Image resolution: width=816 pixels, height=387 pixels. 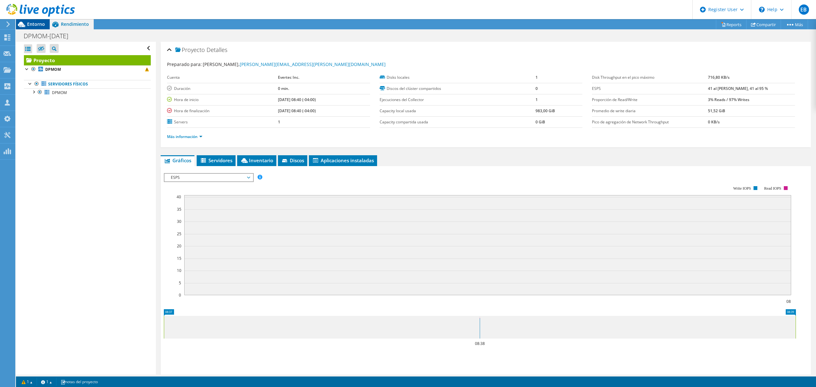 What do you see at coordinates (762, 10) in the screenshot?
I see `svg: \n` at bounding box center [762, 10].